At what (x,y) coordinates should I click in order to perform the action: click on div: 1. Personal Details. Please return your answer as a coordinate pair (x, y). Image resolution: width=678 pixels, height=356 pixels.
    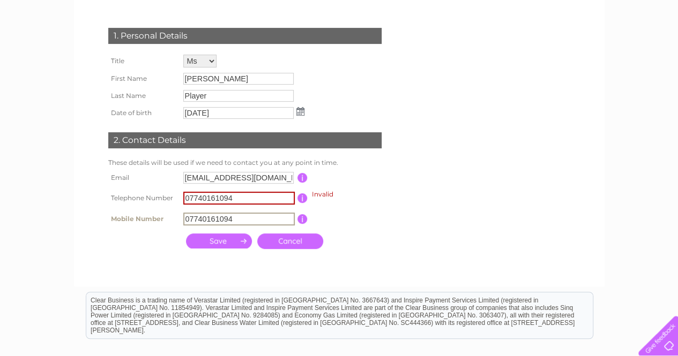
    Looking at the image, I should click on (245, 36).